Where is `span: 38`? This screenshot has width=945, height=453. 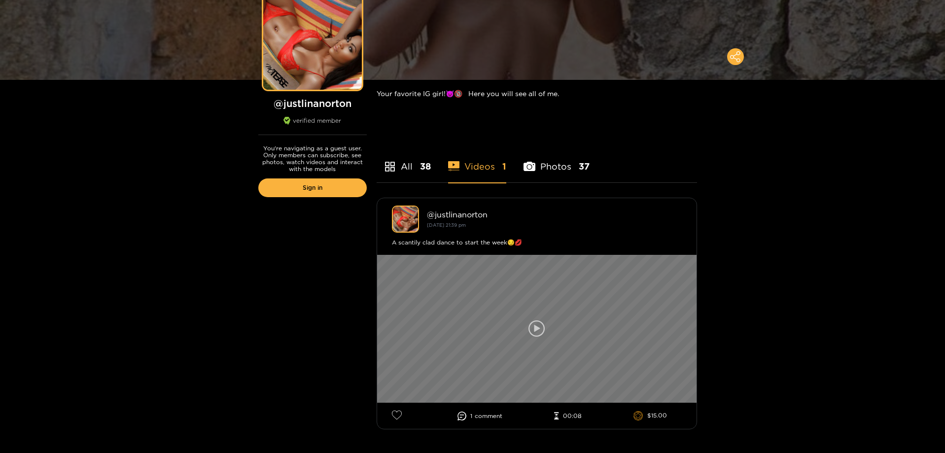 span: 38 is located at coordinates (425, 166).